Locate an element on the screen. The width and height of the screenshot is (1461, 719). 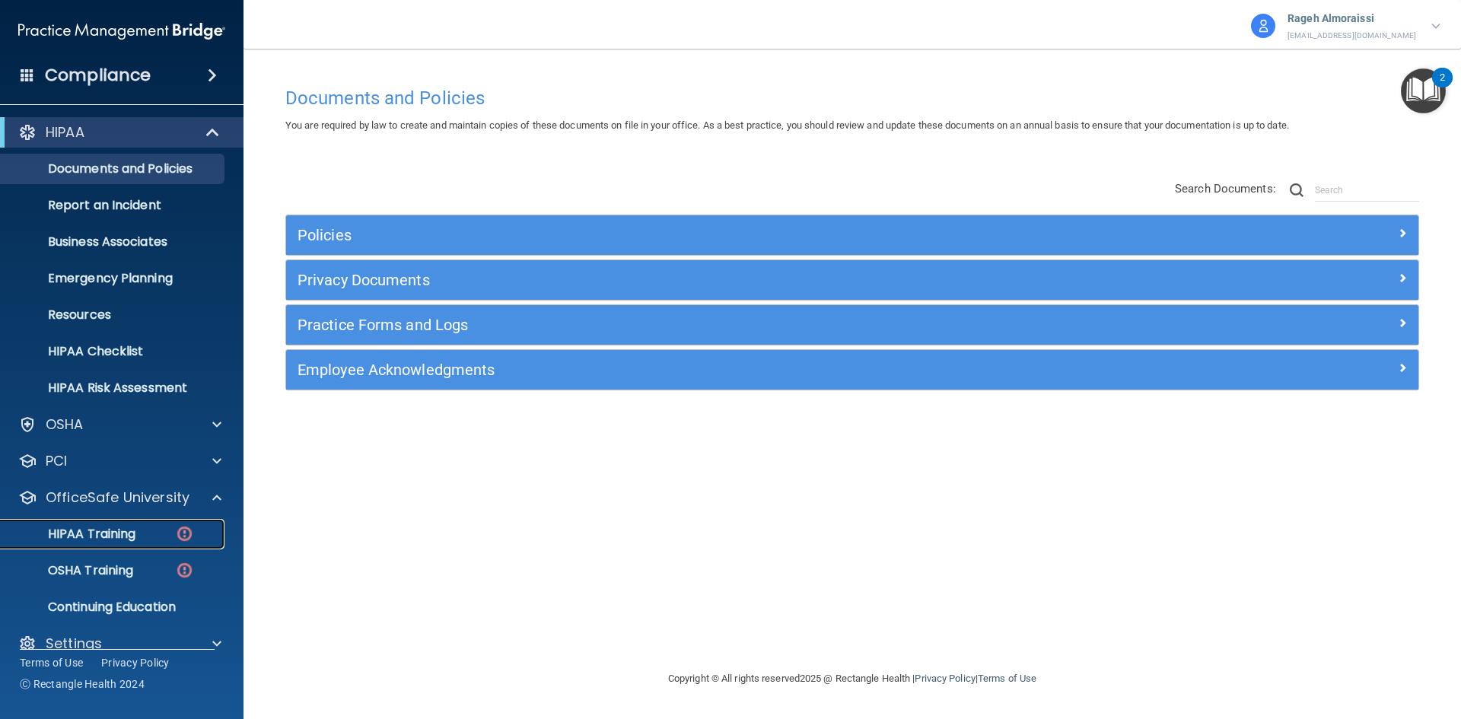
button: Open Resource Center, 2 new notifications is located at coordinates (1423, 91).